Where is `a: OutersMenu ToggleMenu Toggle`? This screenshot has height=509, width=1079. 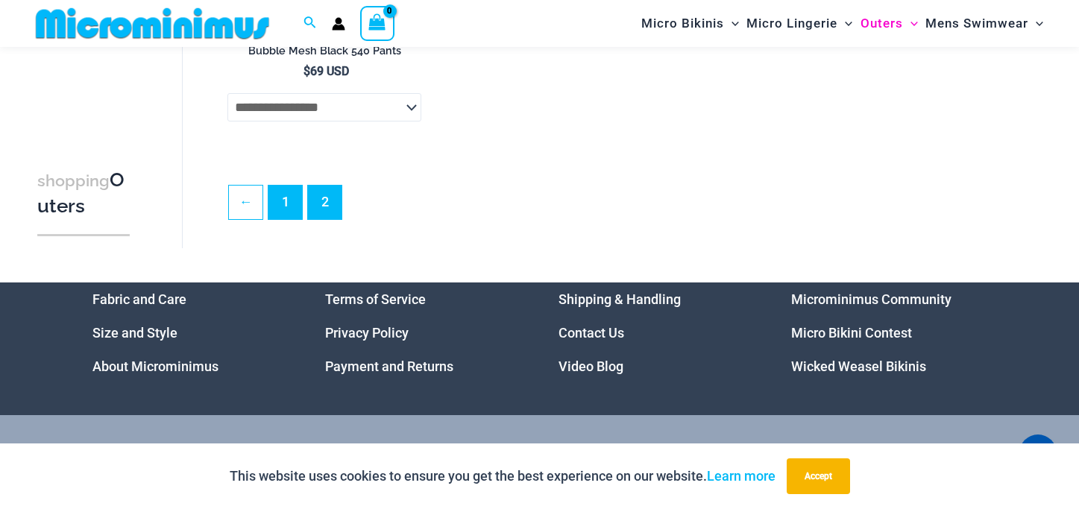
a: OutersMenu ToggleMenu Toggle is located at coordinates (889, 23).